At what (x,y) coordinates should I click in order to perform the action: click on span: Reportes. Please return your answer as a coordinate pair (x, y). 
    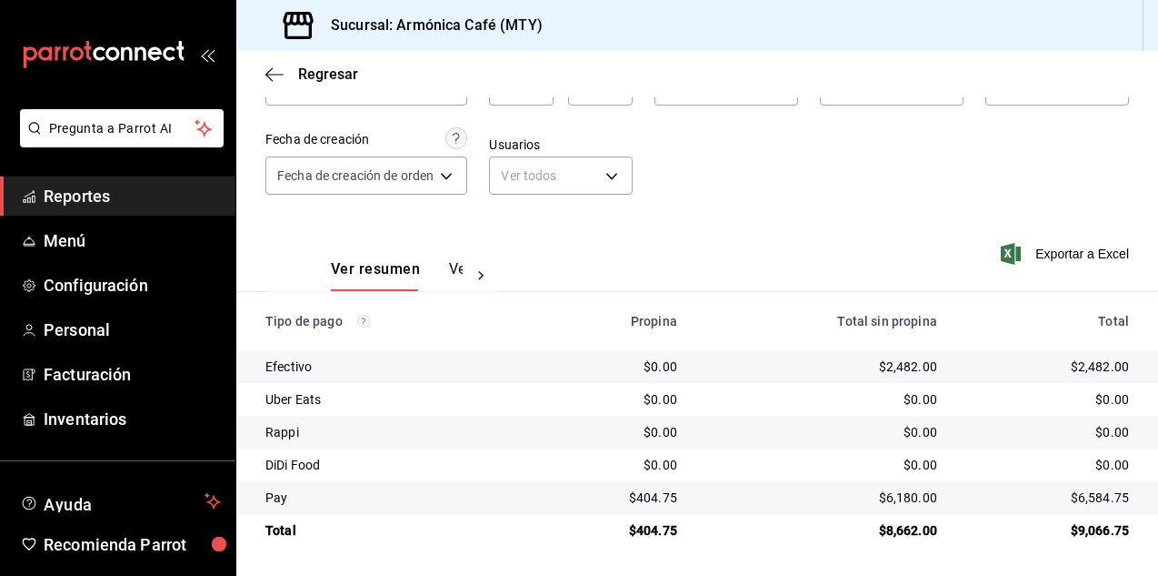
    Looking at the image, I should click on (132, 196).